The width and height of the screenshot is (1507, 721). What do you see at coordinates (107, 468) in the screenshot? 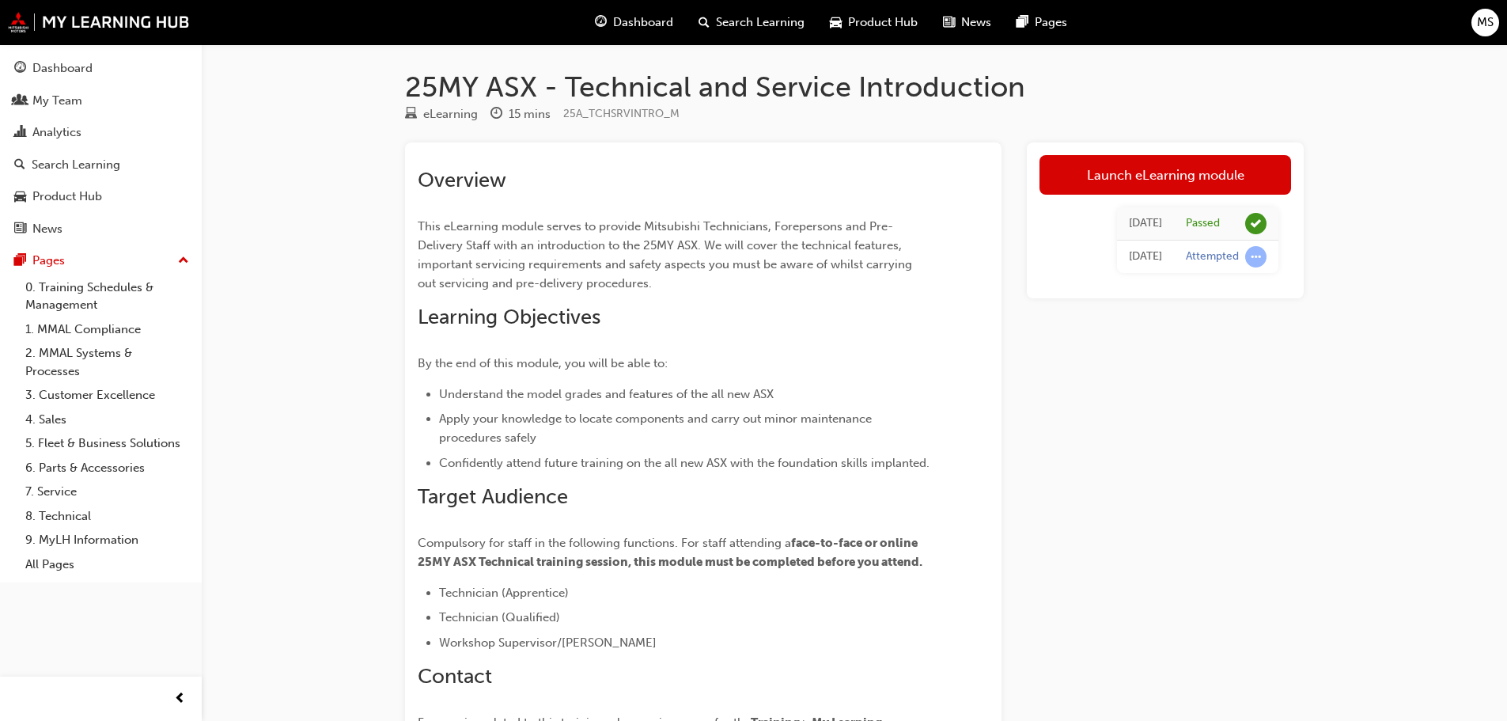
I see `a: 6. Parts & Accessories` at bounding box center [107, 468].